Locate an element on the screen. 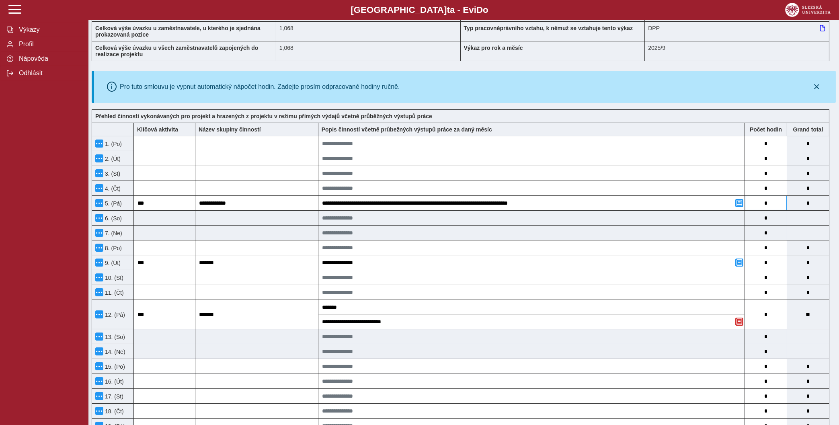  span: 18. (Čt) is located at coordinates (113, 411).